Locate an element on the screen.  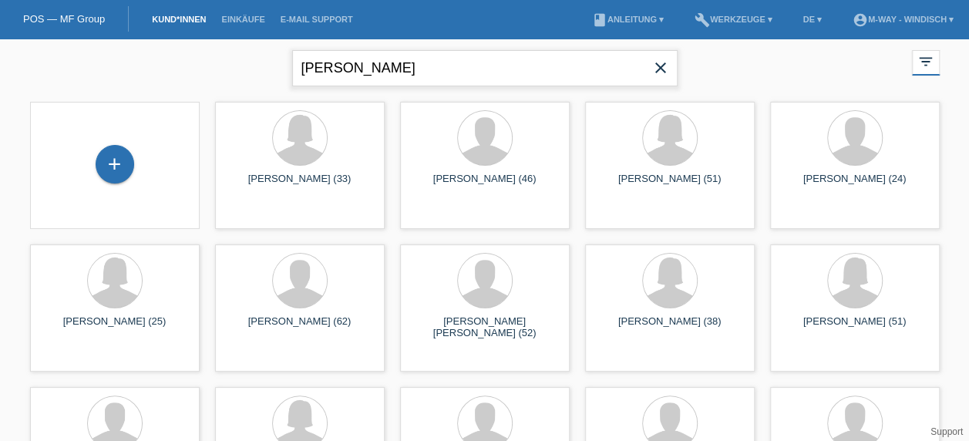
a: buildWerkzeuge ▾ is located at coordinates (733, 19).